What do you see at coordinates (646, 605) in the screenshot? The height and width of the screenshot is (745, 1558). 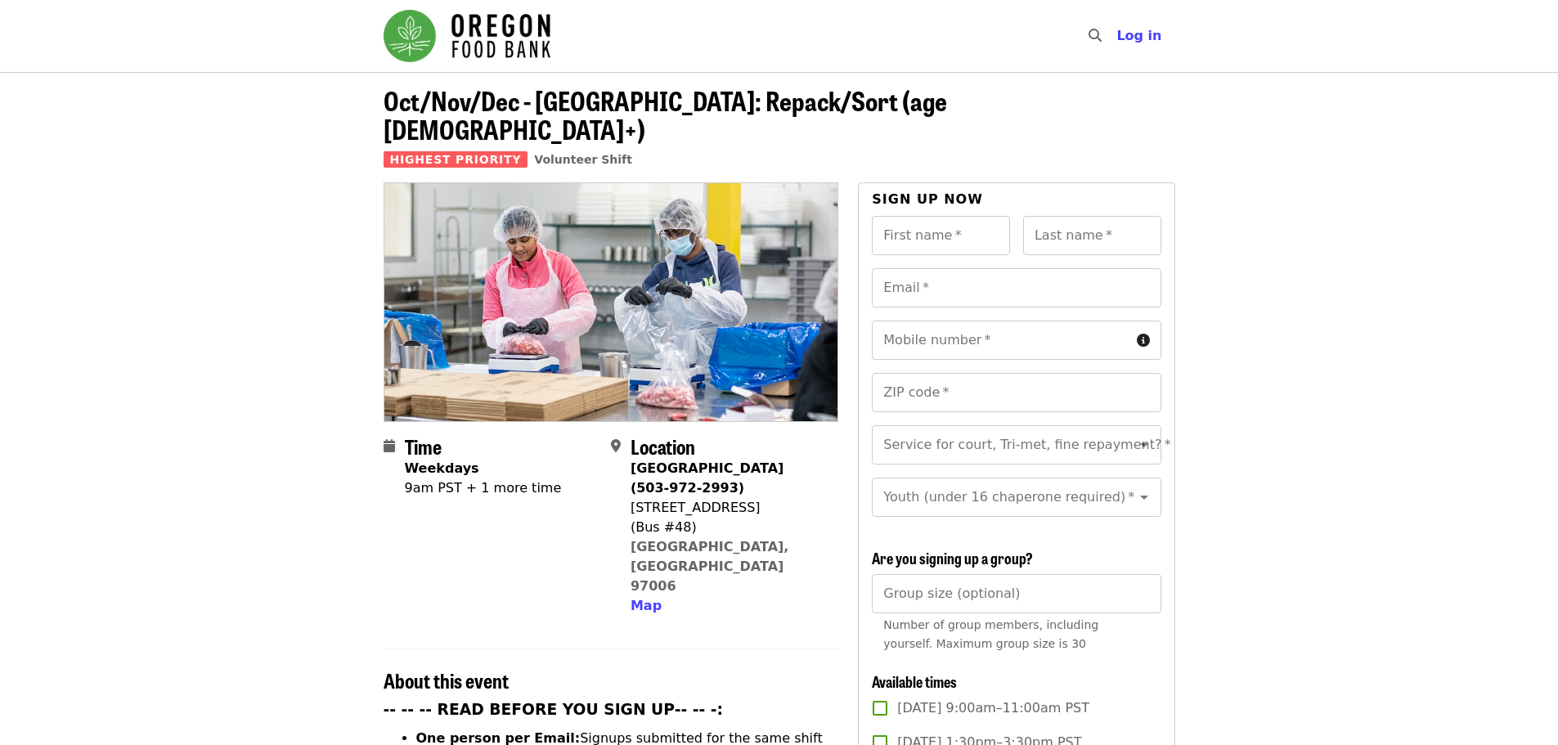 I see `span: Map` at bounding box center [646, 605].